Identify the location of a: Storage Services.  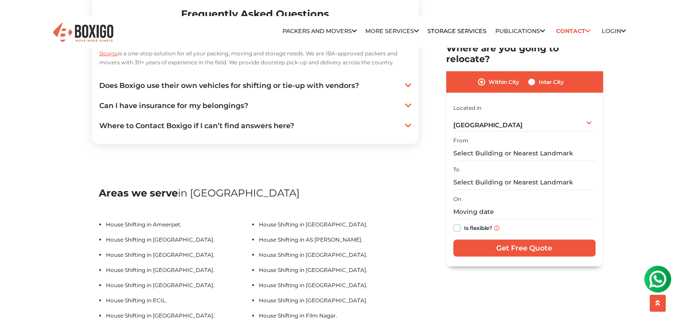
(457, 31).